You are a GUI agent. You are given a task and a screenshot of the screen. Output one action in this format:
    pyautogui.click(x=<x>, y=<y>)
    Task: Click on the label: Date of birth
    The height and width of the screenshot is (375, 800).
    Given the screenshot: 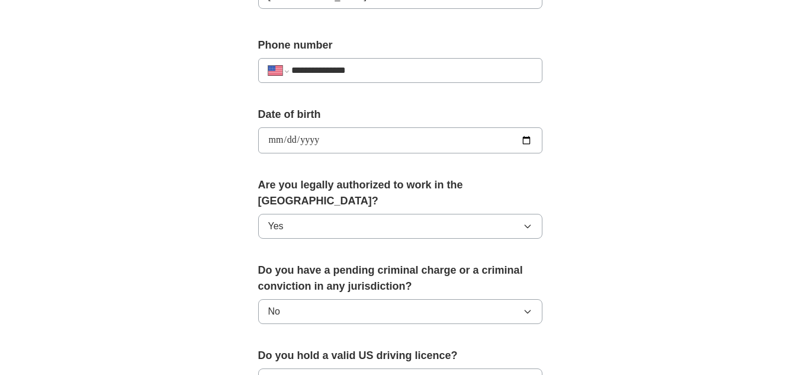 What is the action you would take?
    pyautogui.click(x=401, y=114)
    